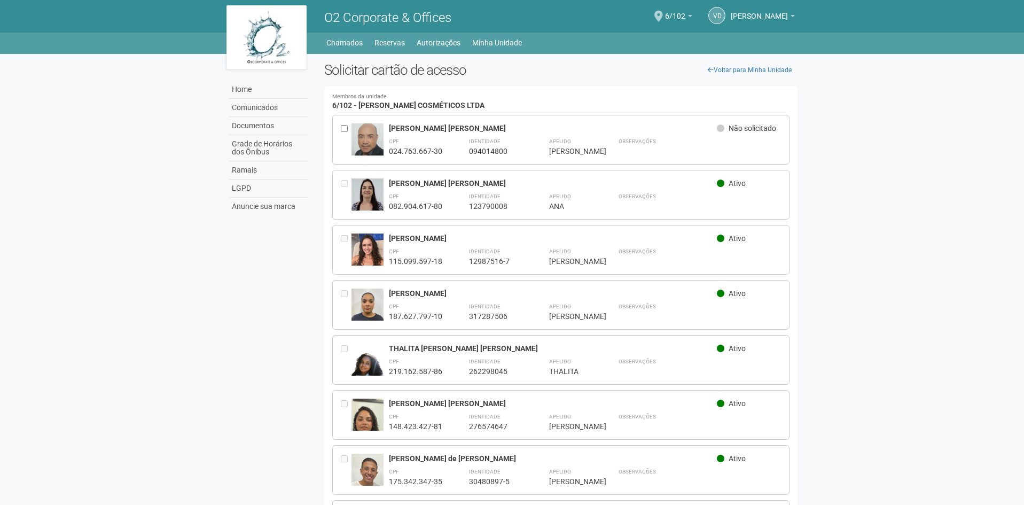 This screenshot has height=505, width=1024. I want to click on a: Anuncie sua marca, so click(269, 206).